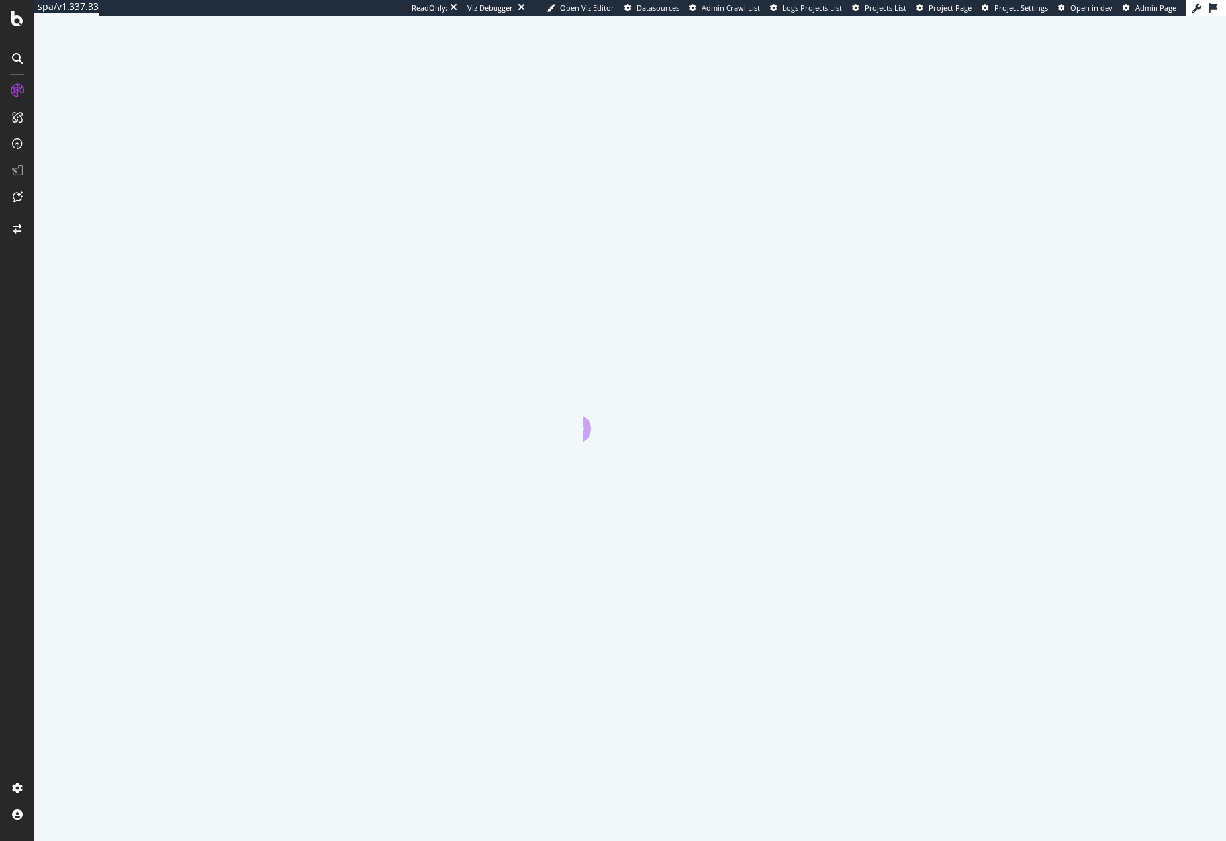 This screenshot has width=1226, height=841. What do you see at coordinates (651, 8) in the screenshot?
I see `a: Datasources` at bounding box center [651, 8].